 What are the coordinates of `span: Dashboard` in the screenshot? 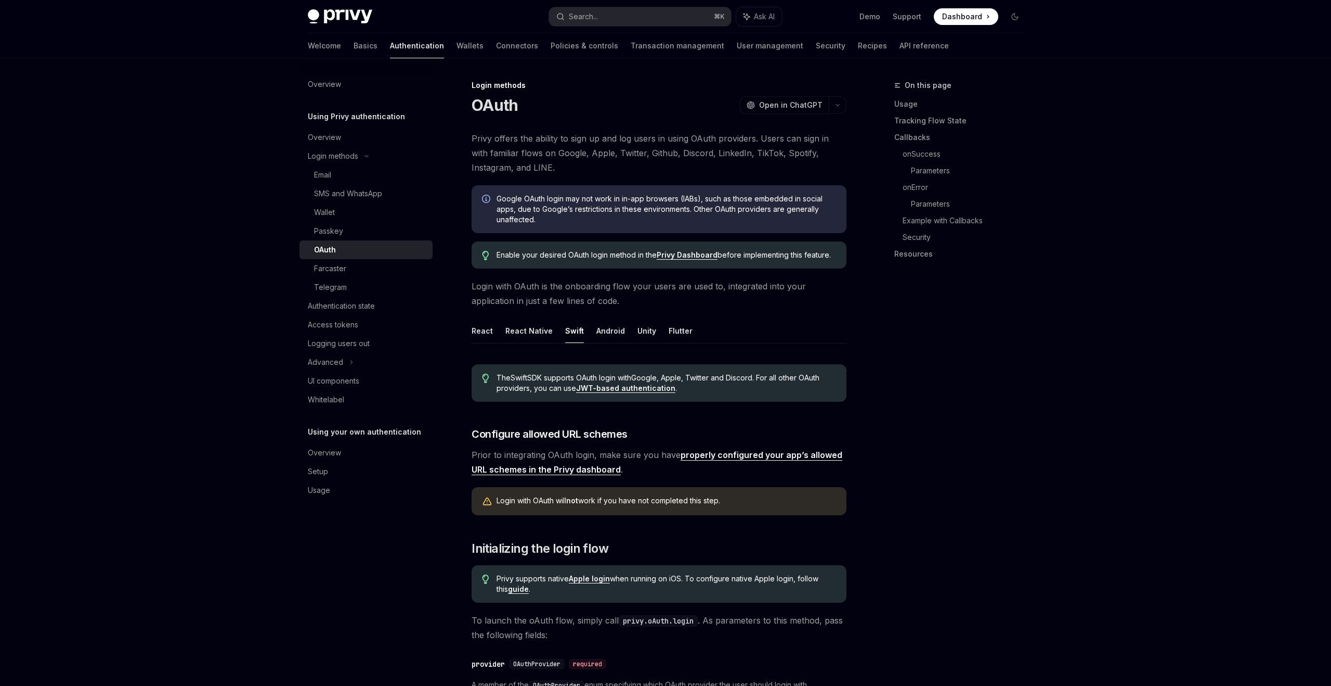 It's located at (962, 17).